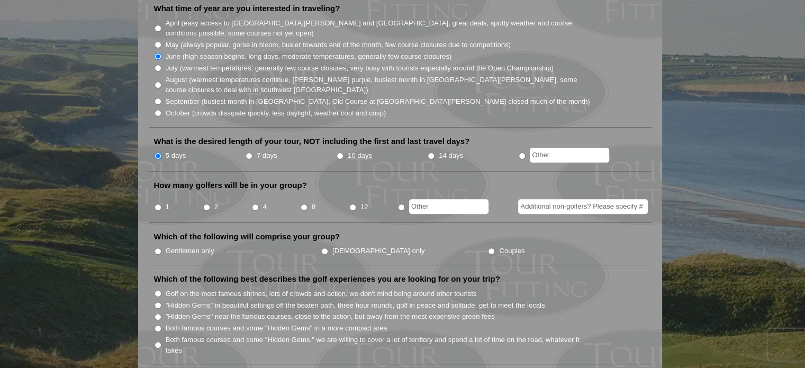 Image resolution: width=805 pixels, height=368 pixels. Describe the element at coordinates (451, 156) in the screenshot. I see `label: 14 days` at that location.